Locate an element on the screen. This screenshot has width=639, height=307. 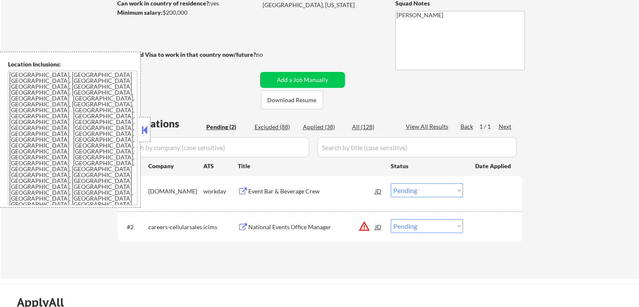
div: icims is located at coordinates (221, 227).